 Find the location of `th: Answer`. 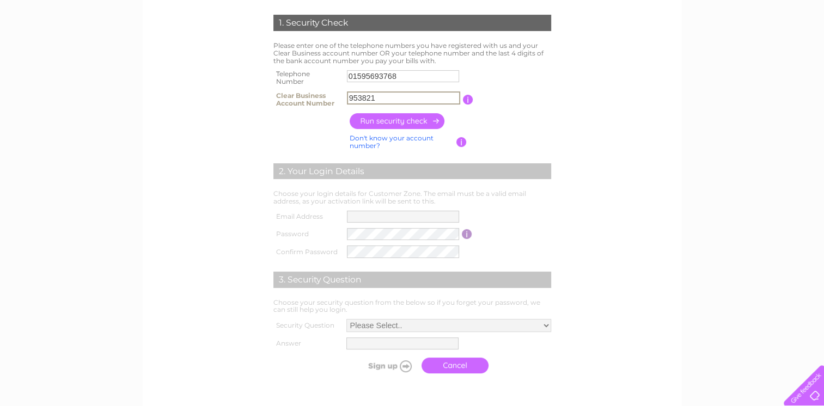

th: Answer is located at coordinates (307, 343).